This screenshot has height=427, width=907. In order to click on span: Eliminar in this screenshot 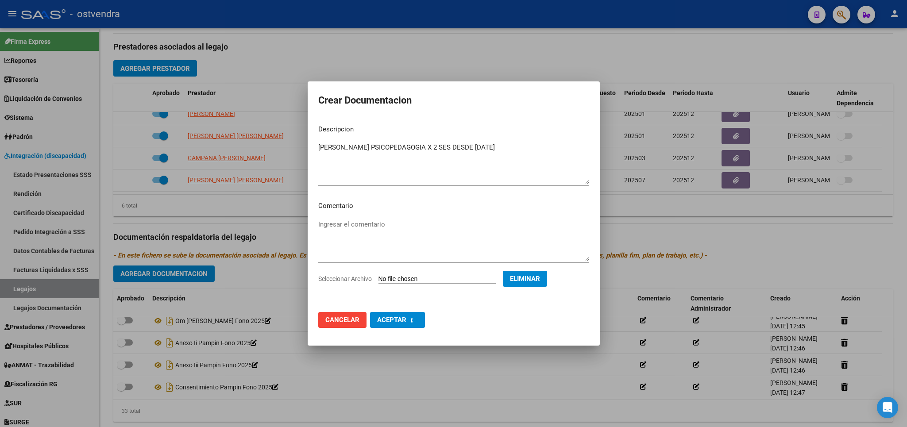, I will do `click(525, 279)`.